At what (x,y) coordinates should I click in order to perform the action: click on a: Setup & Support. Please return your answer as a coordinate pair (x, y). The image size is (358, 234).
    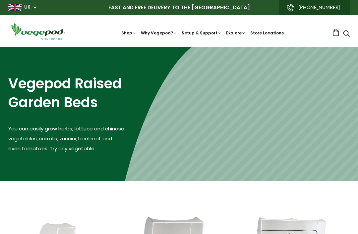
    Looking at the image, I should click on (202, 33).